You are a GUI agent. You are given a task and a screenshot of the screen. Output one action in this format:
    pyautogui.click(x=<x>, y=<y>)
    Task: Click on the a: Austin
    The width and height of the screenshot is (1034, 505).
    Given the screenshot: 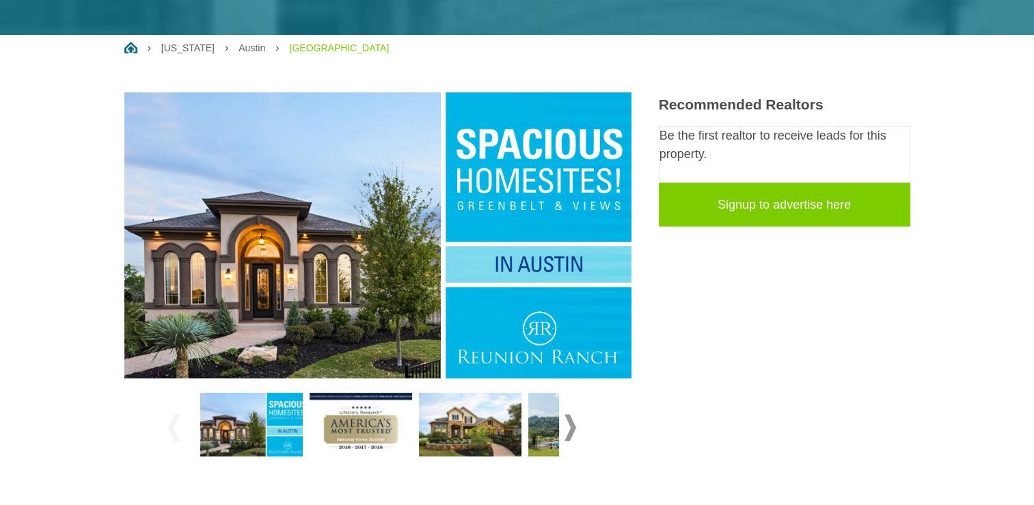 What is the action you would take?
    pyautogui.click(x=252, y=48)
    